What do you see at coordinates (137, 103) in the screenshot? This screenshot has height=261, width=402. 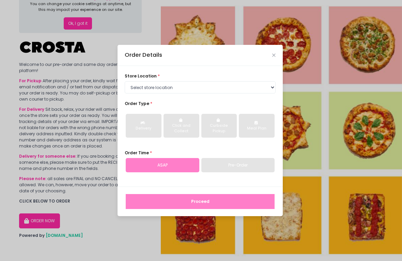 I see `span: Order Type` at bounding box center [137, 103].